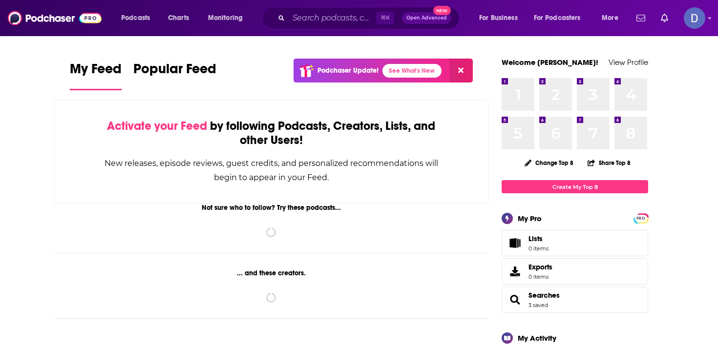 The image size is (718, 349). What do you see at coordinates (427, 18) in the screenshot?
I see `button: Open AdvancedNew` at bounding box center [427, 18].